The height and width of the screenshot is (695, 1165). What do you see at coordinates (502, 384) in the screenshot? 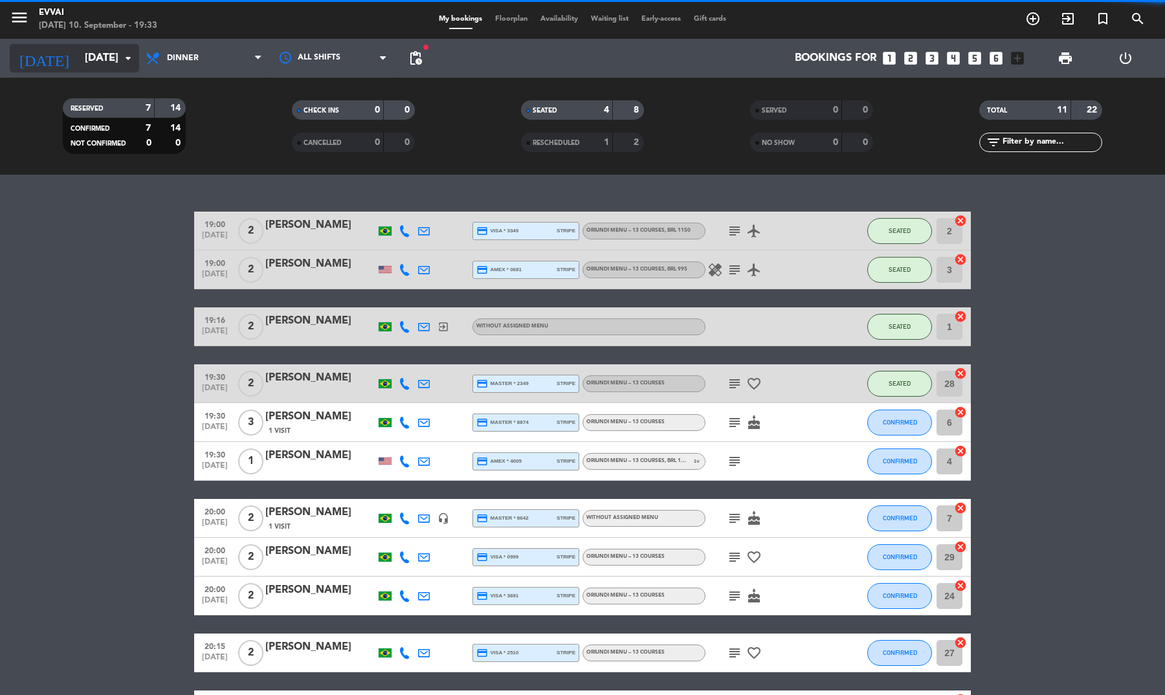
I see `span: master * 2349` at bounding box center [502, 384].